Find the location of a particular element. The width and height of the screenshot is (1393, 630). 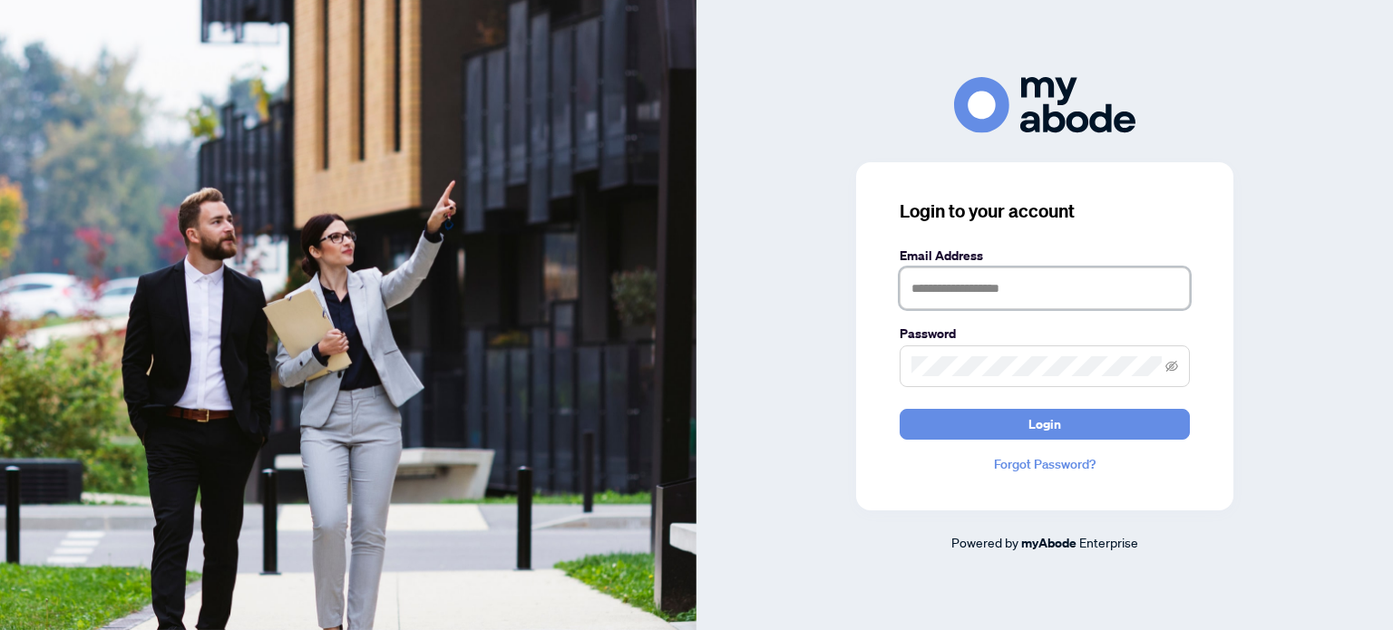

a: myAbode is located at coordinates (1049, 543).